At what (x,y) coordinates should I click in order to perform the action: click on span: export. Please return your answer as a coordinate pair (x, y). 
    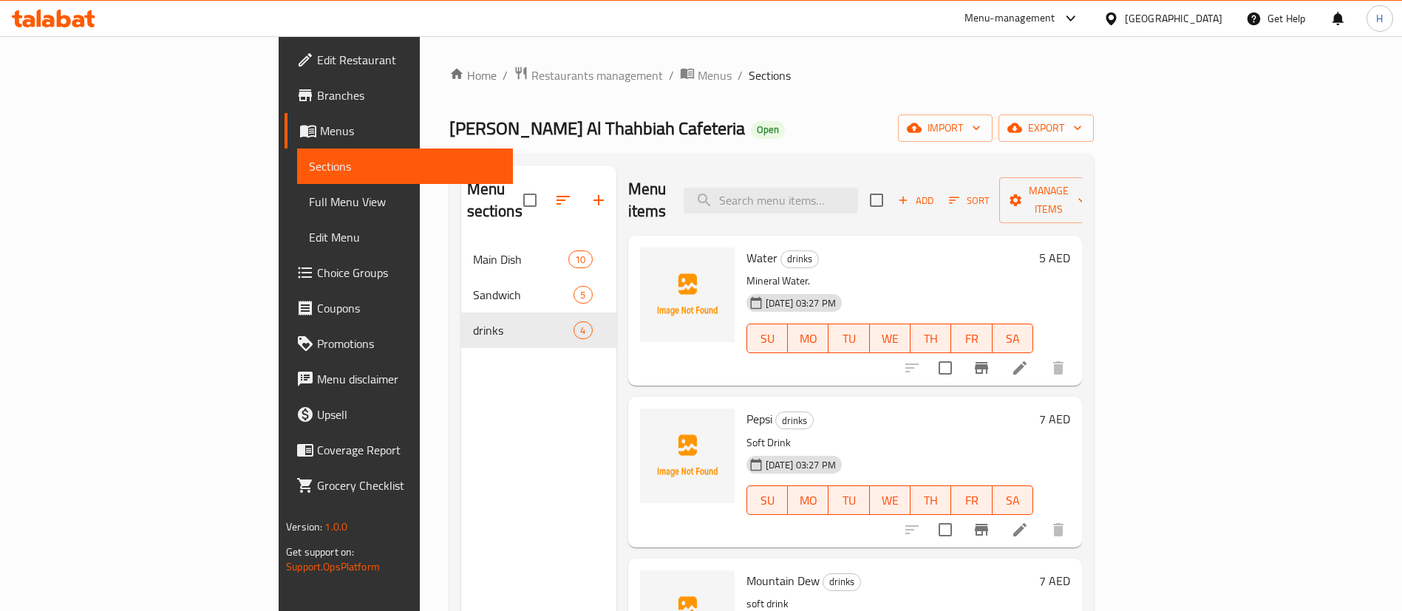
    Looking at the image, I should click on (1046, 128).